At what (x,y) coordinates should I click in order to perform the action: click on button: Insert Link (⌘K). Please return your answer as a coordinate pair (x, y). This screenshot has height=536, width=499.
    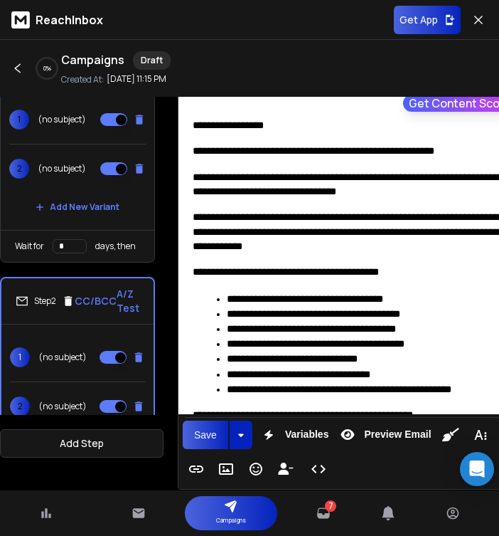
    Looking at the image, I should click on (196, 469).